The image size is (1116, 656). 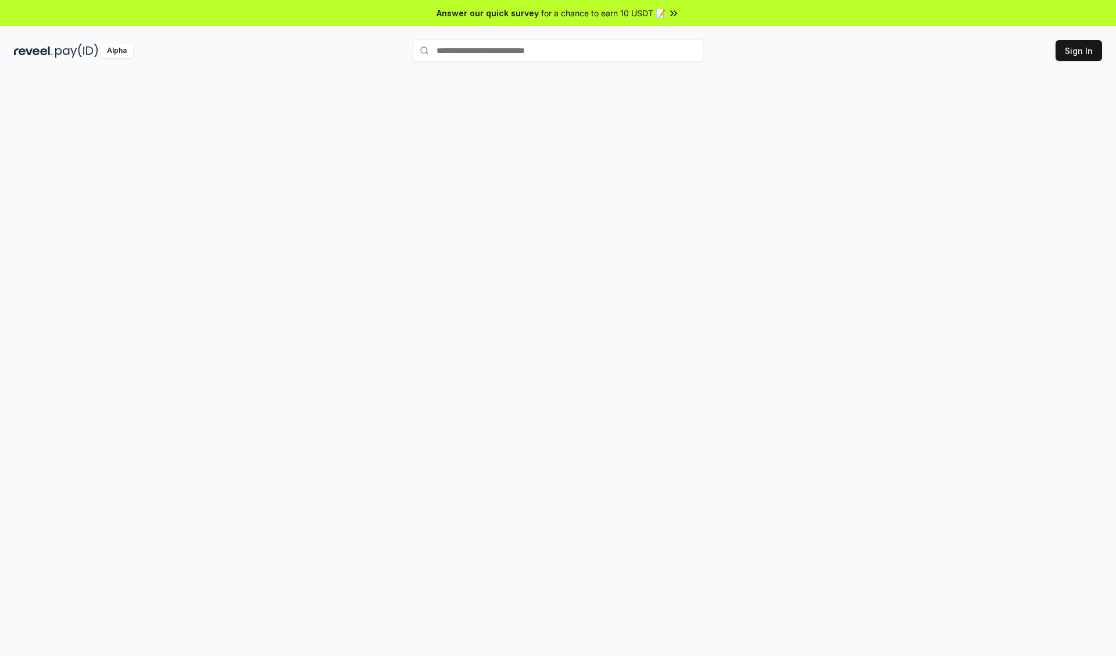 What do you see at coordinates (77, 51) in the screenshot?
I see `img: pay_id` at bounding box center [77, 51].